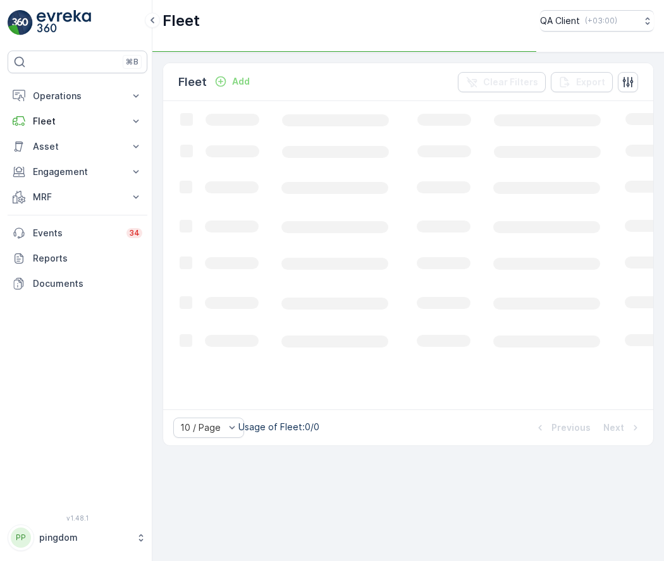 The image size is (664, 561). Describe the element at coordinates (87, 284) in the screenshot. I see `p: Documents` at that location.